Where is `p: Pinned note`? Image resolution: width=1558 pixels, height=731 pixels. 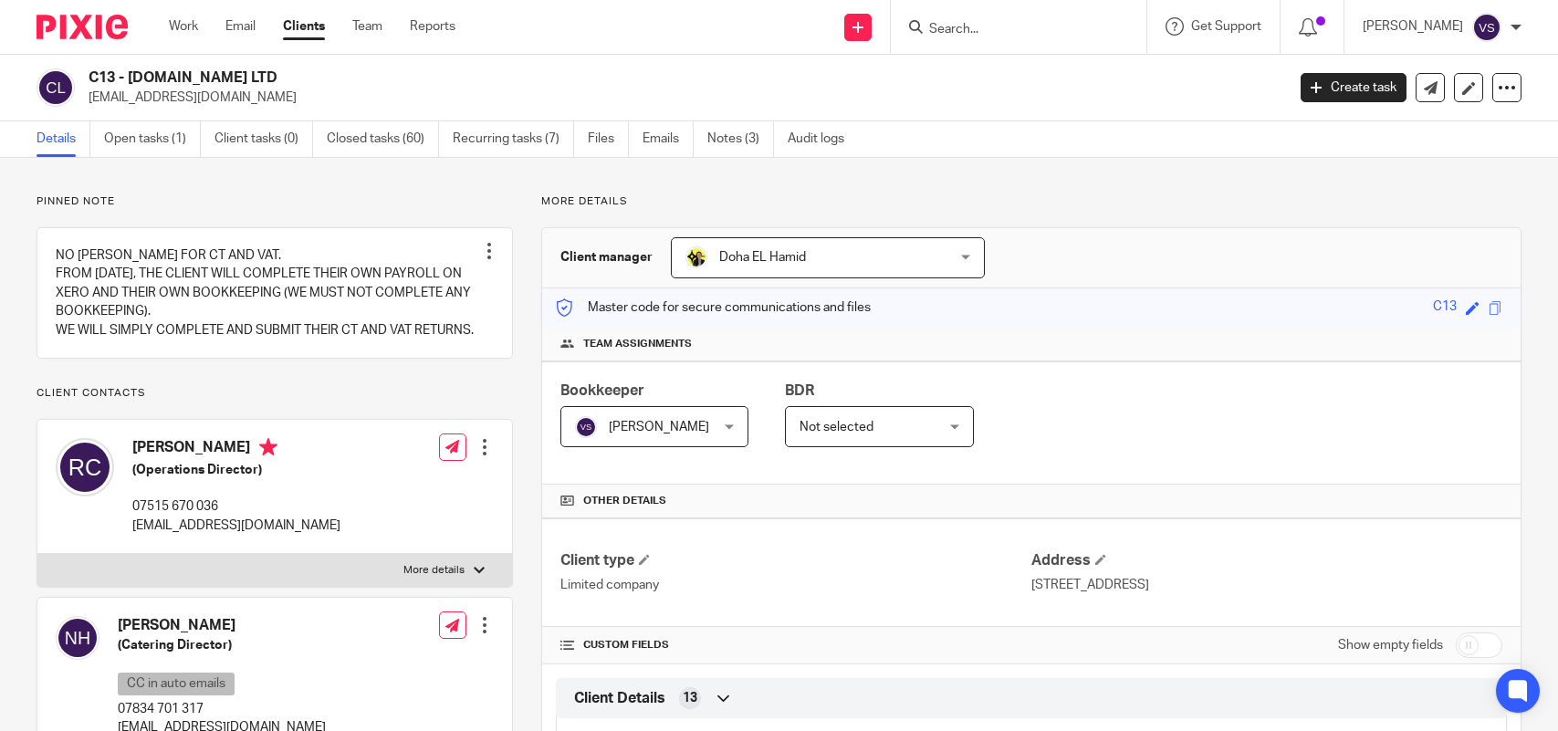
p: Pinned note is located at coordinates (275, 202).